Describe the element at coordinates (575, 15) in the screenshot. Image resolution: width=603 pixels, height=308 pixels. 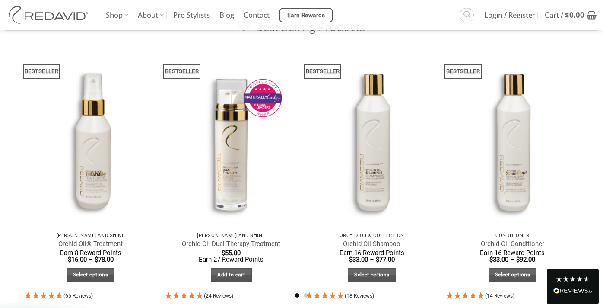
I see `bdi: 0.00` at that location.